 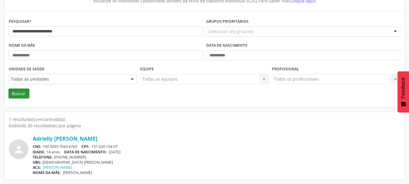 What do you see at coordinates (20, 21) in the screenshot?
I see `label: Pesquisar` at bounding box center [20, 21].